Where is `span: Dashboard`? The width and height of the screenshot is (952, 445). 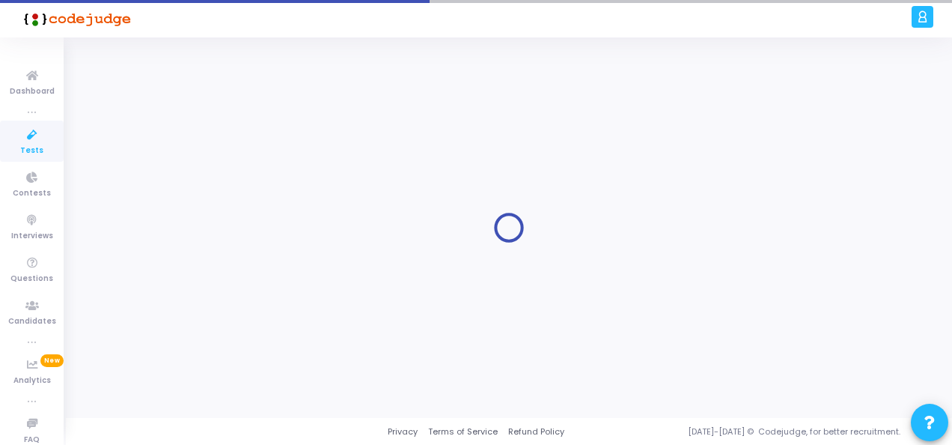
span: Dashboard is located at coordinates (32, 91).